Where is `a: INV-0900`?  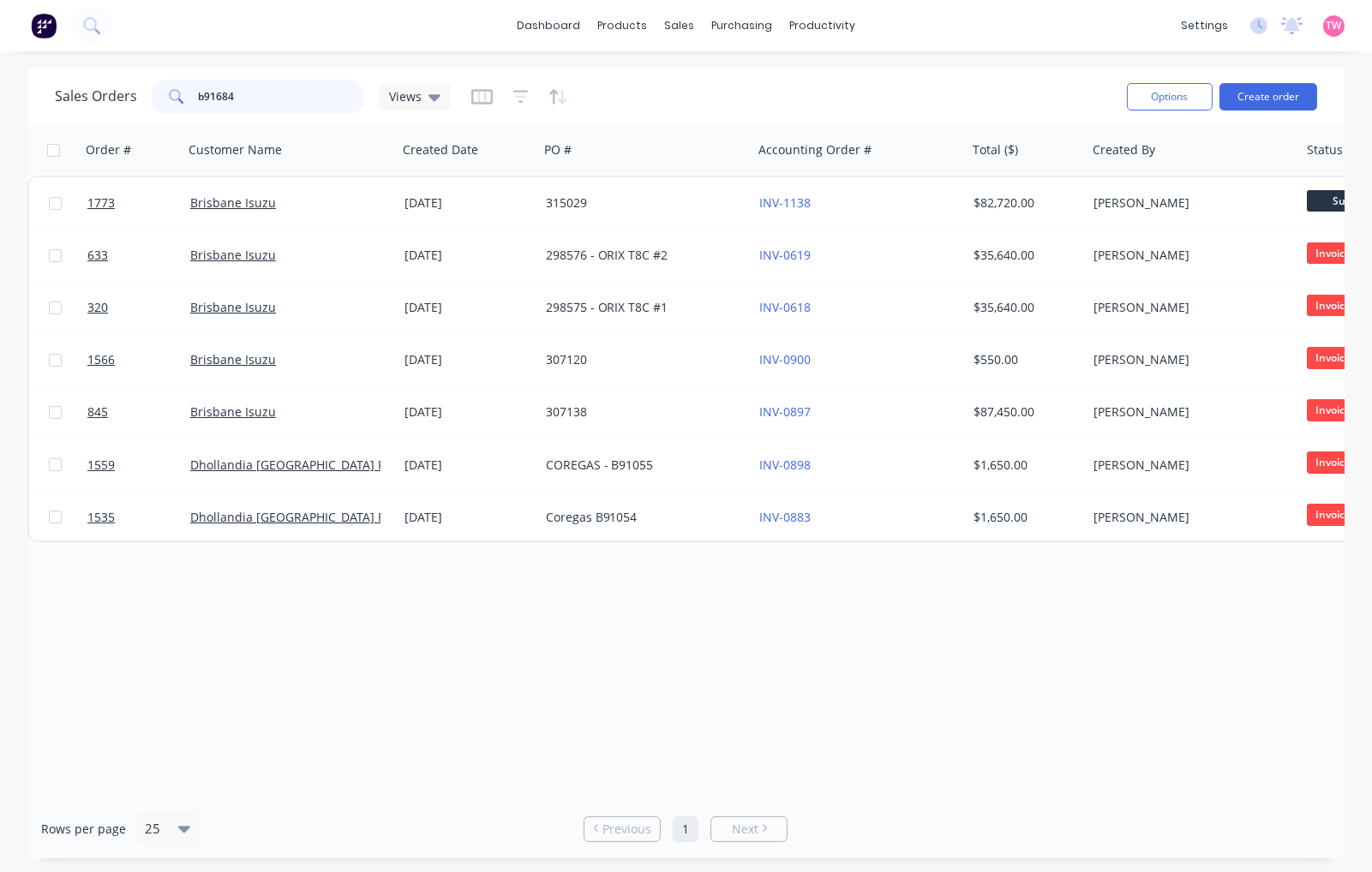
a: INV-0900 is located at coordinates (785, 359).